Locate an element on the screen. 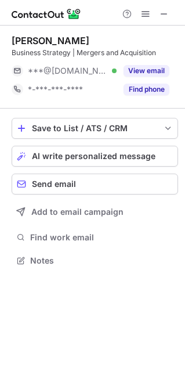  button: Find work email is located at coordinates (95, 237).